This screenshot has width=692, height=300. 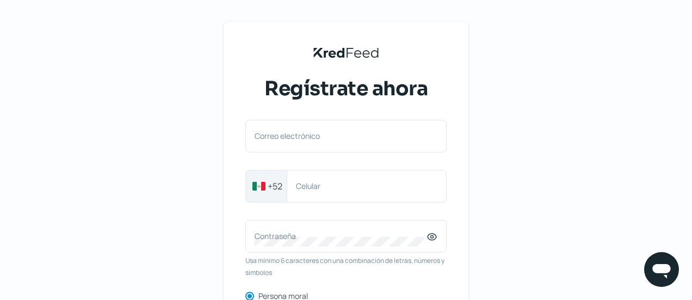 I want to click on img: chatIcon, so click(x=662, y=269).